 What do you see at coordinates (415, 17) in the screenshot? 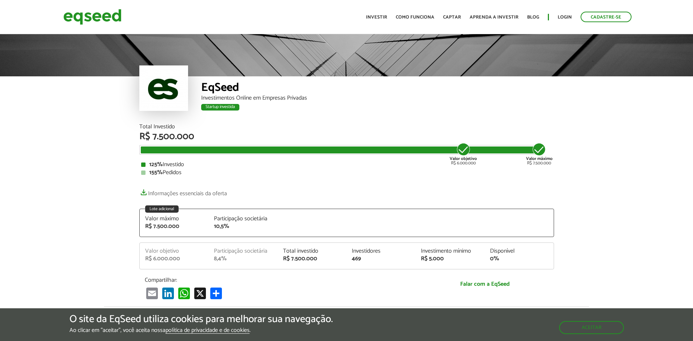
I see `a: Como funciona` at bounding box center [415, 17].